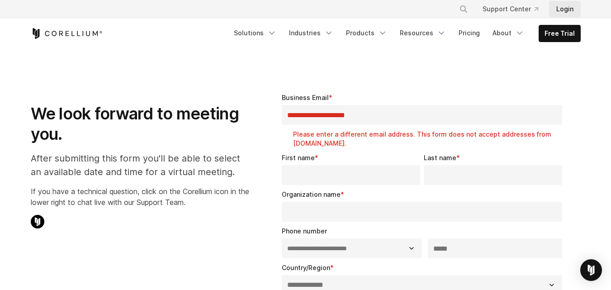 The height and width of the screenshot is (290, 611). What do you see at coordinates (509, 33) in the screenshot?
I see `a: About` at bounding box center [509, 33].